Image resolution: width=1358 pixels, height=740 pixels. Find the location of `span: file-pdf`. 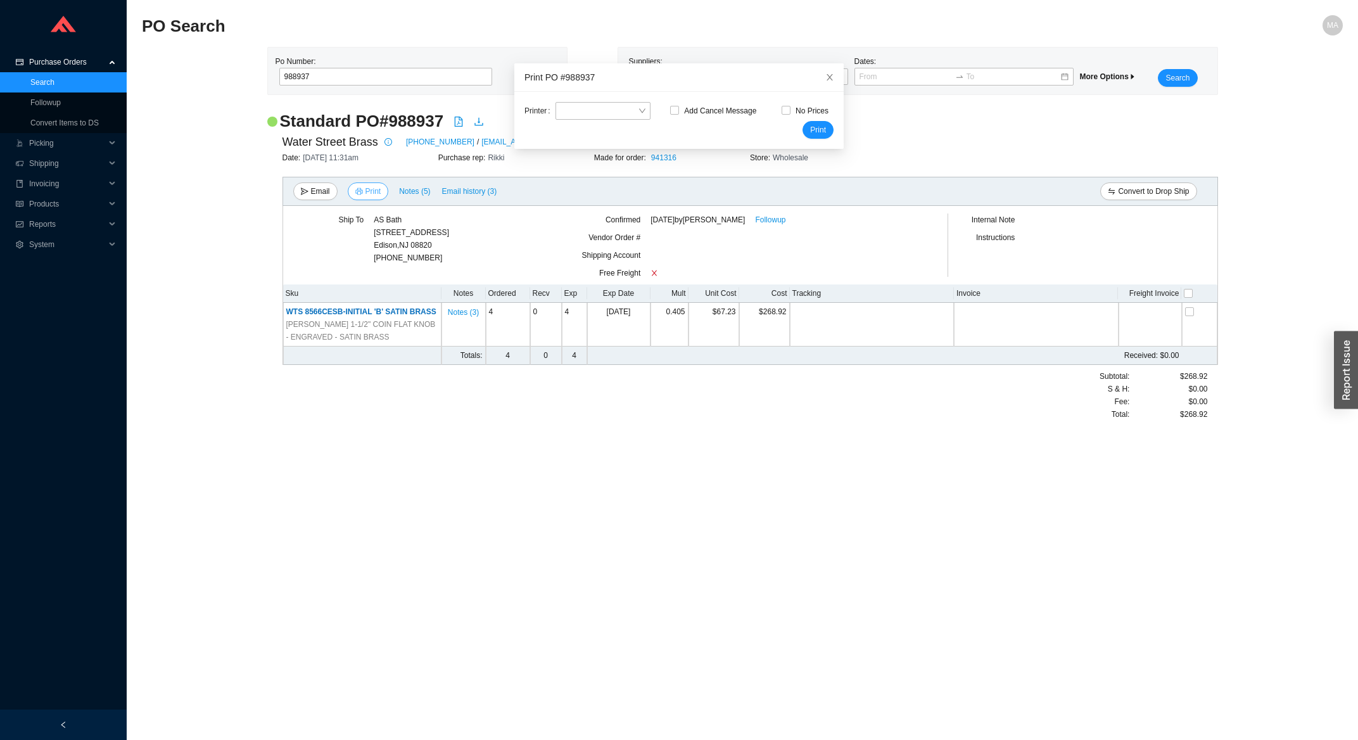

span: file-pdf is located at coordinates (458, 122).